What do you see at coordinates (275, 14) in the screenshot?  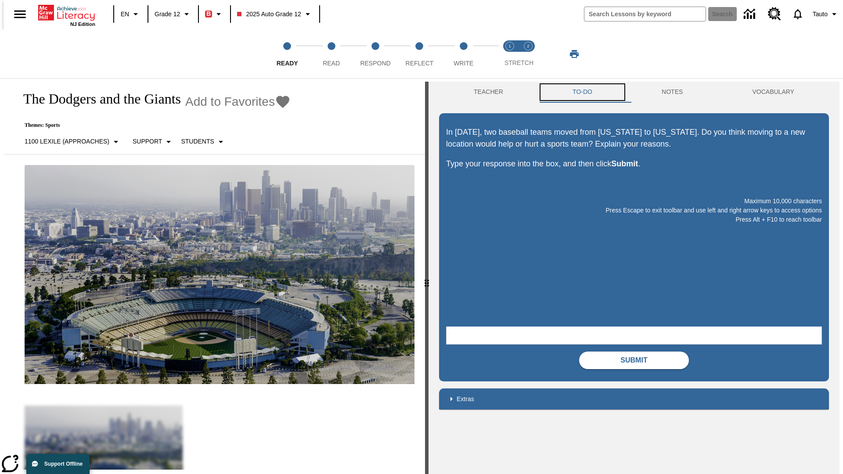 I see `button: Class: 2025 Auto Grade 12, Select your class` at bounding box center [275, 14].